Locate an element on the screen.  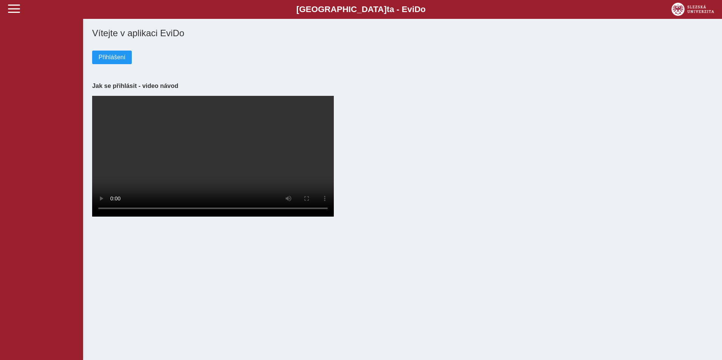
span: t is located at coordinates (388, 9).